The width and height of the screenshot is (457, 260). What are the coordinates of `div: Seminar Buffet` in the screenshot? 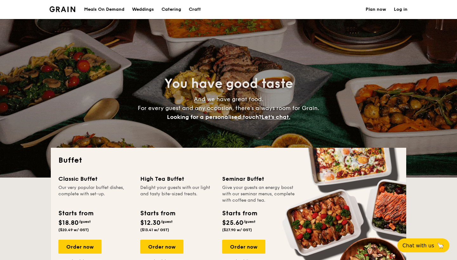 It's located at (259, 179).